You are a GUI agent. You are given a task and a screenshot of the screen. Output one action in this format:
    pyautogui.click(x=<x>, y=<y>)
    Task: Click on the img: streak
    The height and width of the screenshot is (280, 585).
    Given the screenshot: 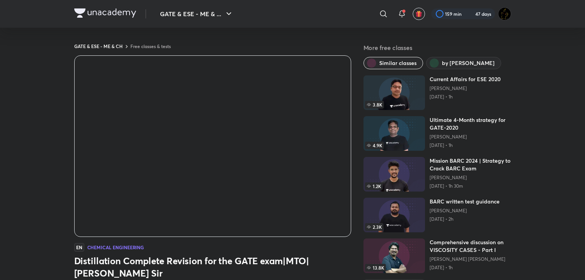 What is the action you would take?
    pyautogui.click(x=470, y=14)
    